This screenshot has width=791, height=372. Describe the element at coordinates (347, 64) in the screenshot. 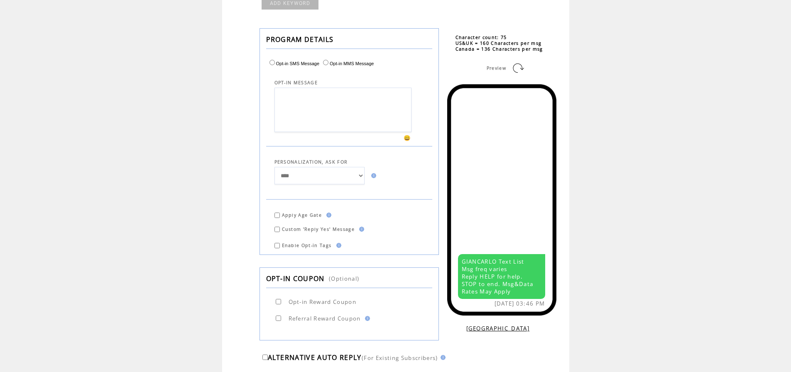

I see `label: Opt-in MMS Message` at that location.